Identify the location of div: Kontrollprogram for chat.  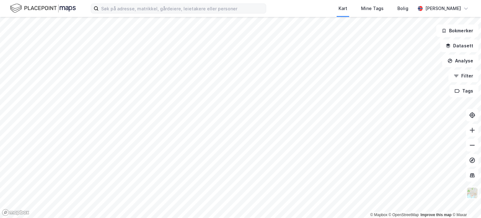
(465, 202).